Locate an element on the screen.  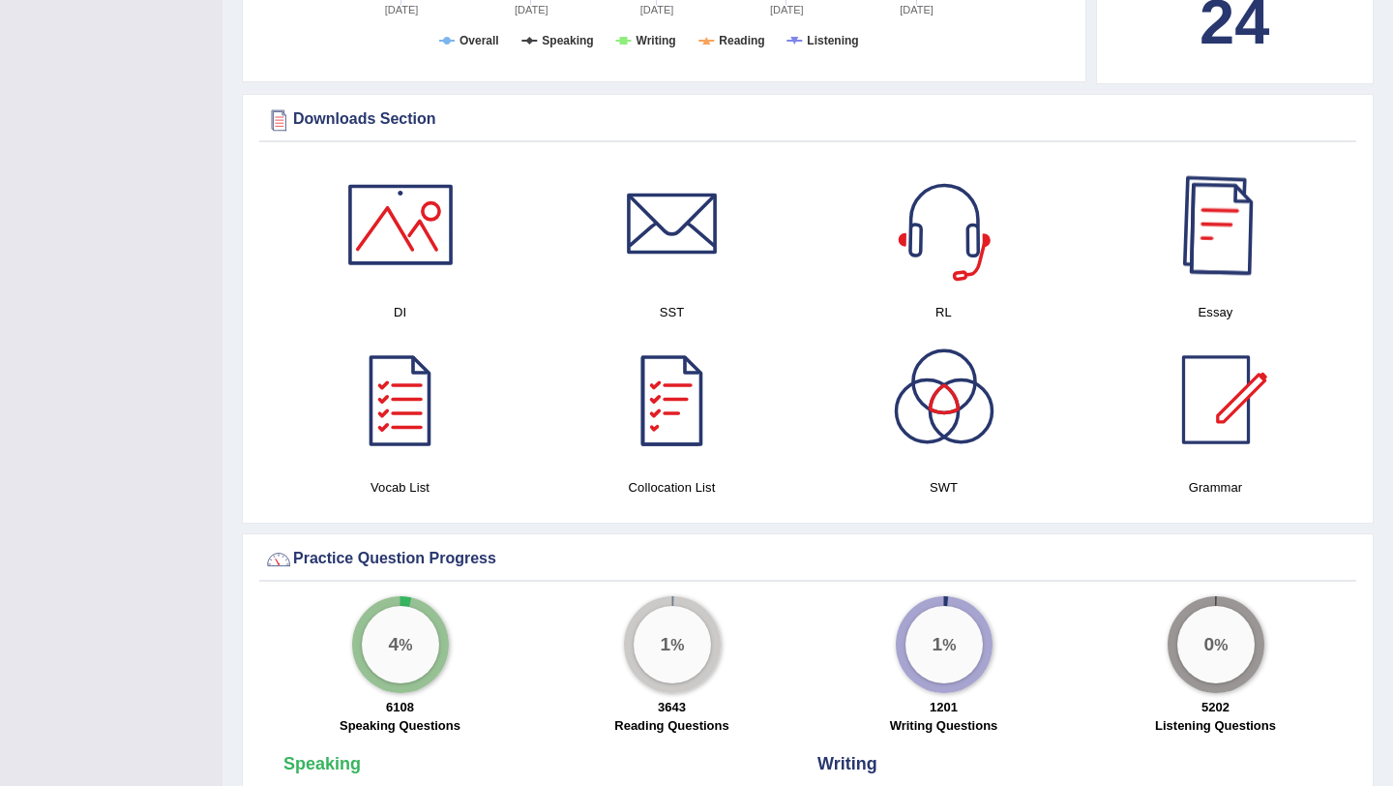
h4: DI is located at coordinates (400, 312).